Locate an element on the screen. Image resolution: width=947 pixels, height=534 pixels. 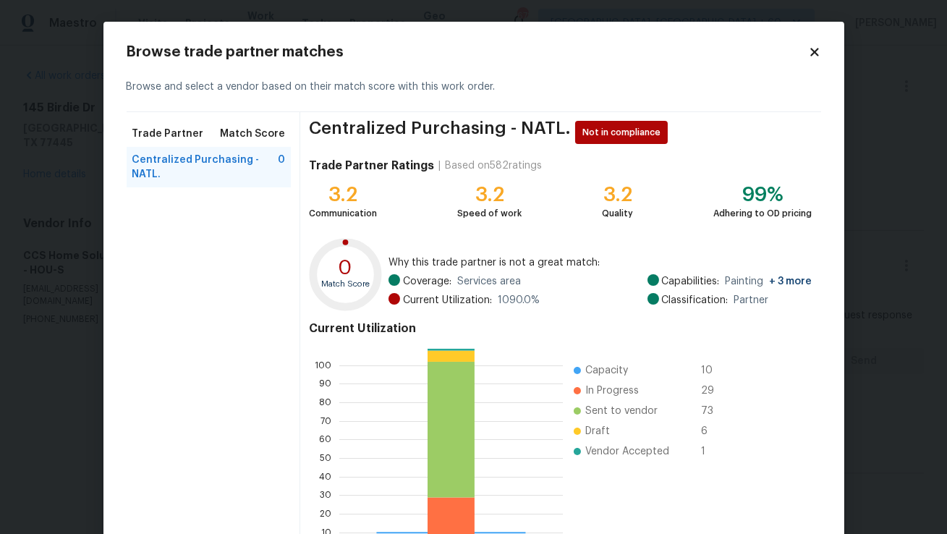
span: Match Score is located at coordinates (252, 134).